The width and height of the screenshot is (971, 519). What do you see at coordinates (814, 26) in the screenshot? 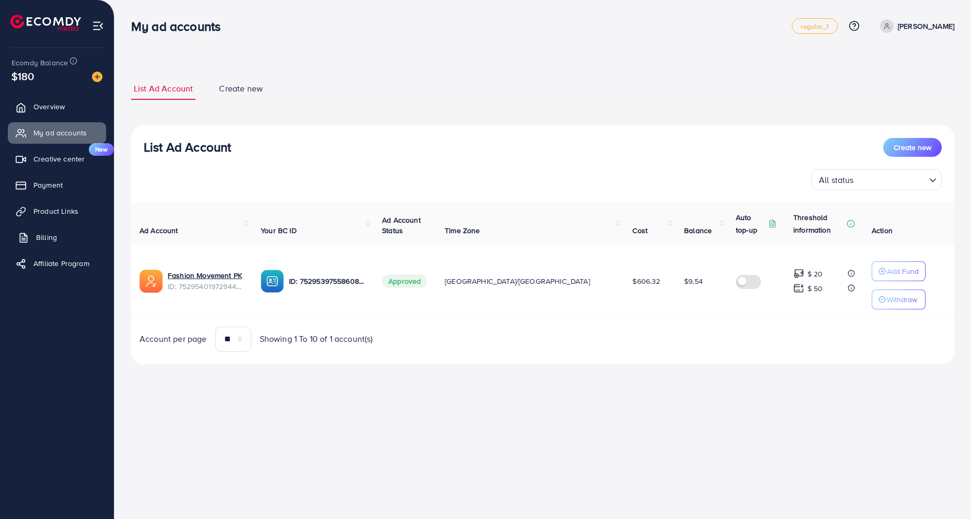
I see `a: regular_1` at bounding box center [814, 26].